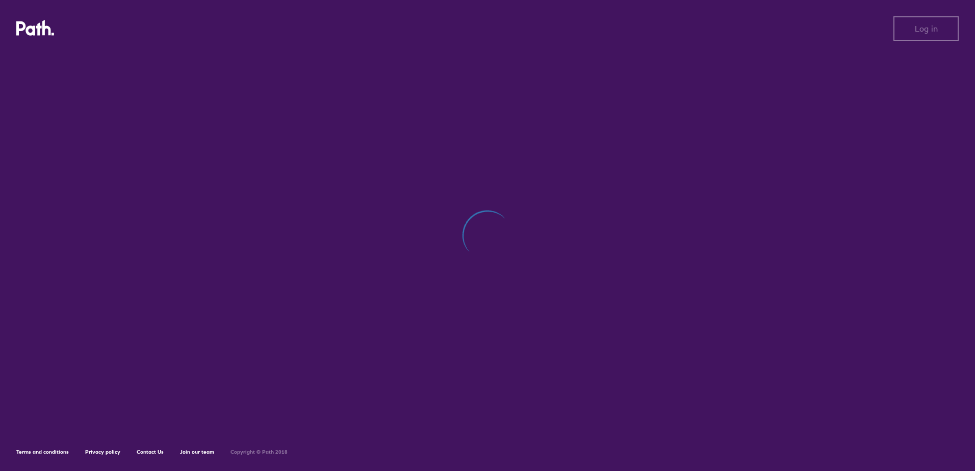 The image size is (975, 471). I want to click on a: Join our team, so click(197, 452).